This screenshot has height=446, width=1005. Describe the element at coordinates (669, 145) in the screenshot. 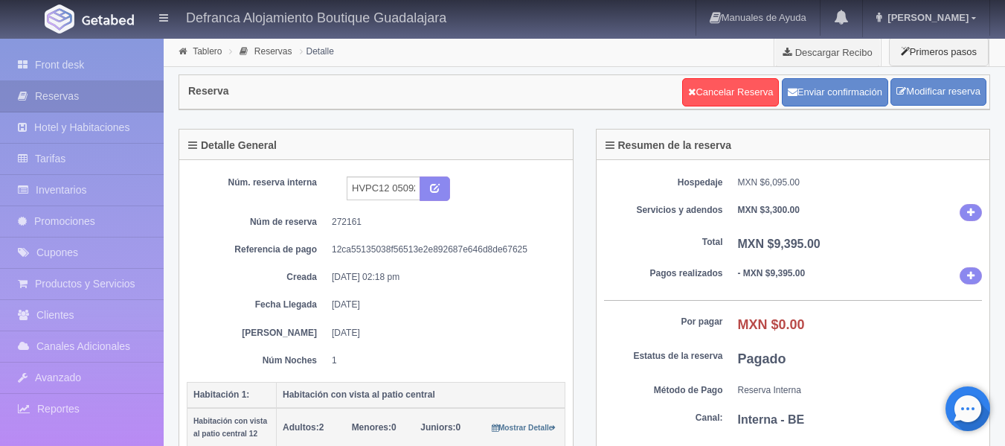

I see `h4: Resumen de la reserva` at that location.